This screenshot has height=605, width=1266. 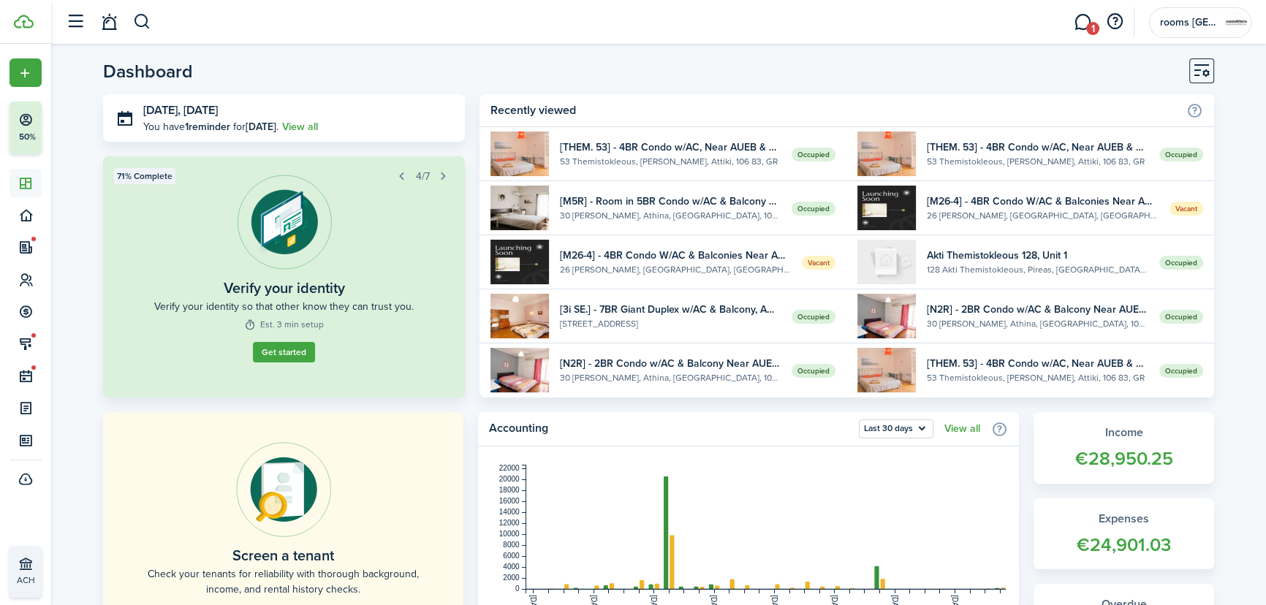 I want to click on widget-step-title: Verify your identity, so click(x=284, y=288).